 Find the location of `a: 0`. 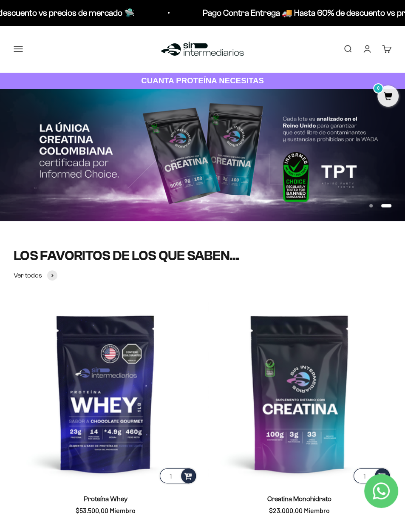

a: 0 is located at coordinates (388, 97).